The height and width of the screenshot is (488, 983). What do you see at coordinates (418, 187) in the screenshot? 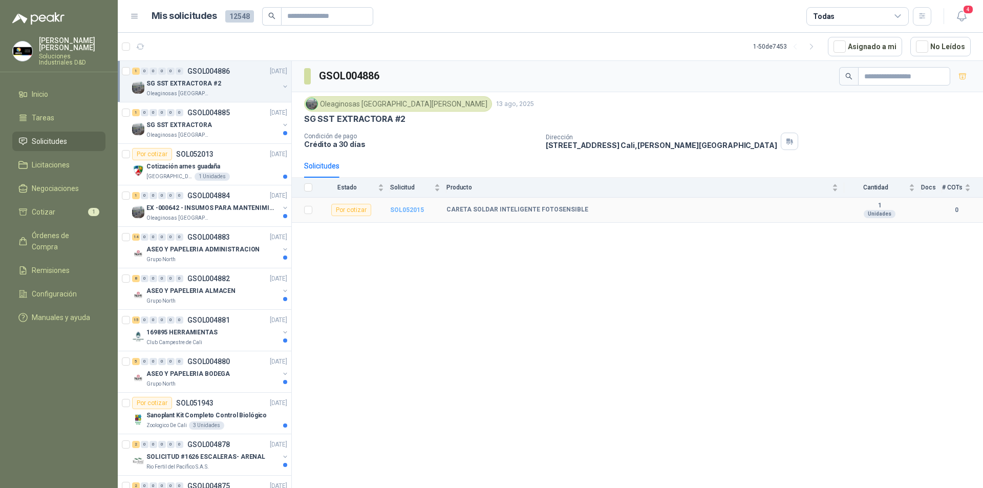
I see `th: Solicitud` at bounding box center [418, 187].